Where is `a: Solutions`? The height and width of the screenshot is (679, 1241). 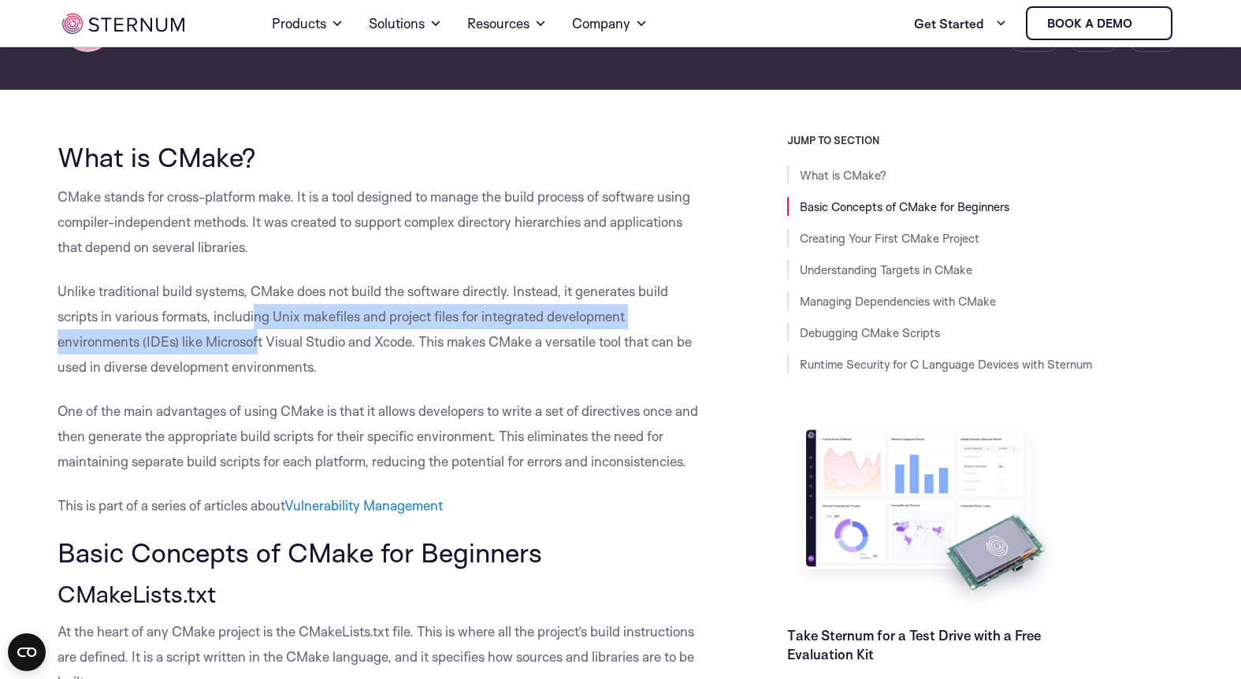
a: Solutions is located at coordinates (405, 24).